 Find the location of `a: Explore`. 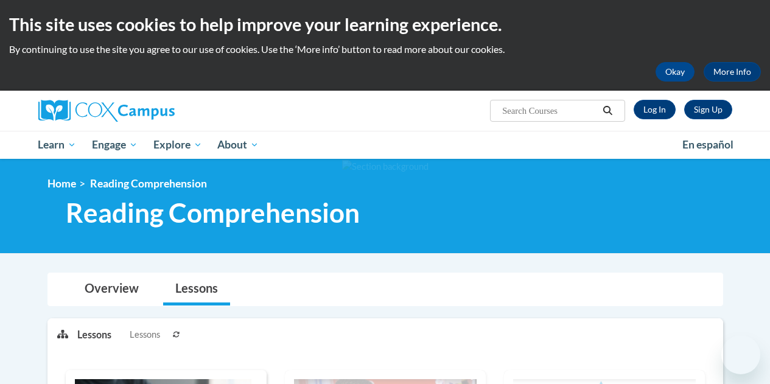

a: Explore is located at coordinates (178, 145).